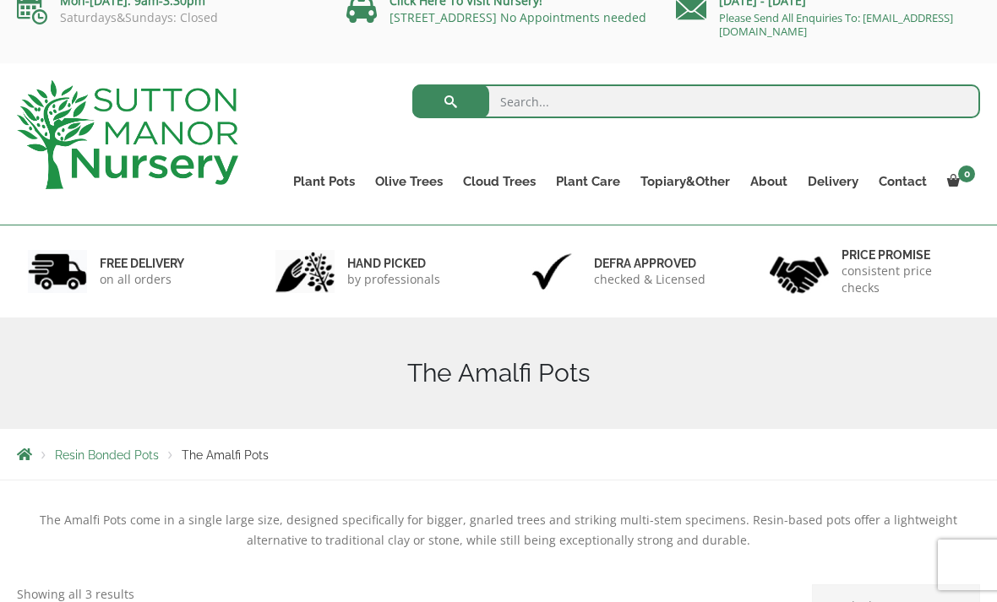 This screenshot has width=997, height=602. What do you see at coordinates (966, 174) in the screenshot?
I see `span: 0` at bounding box center [966, 174].